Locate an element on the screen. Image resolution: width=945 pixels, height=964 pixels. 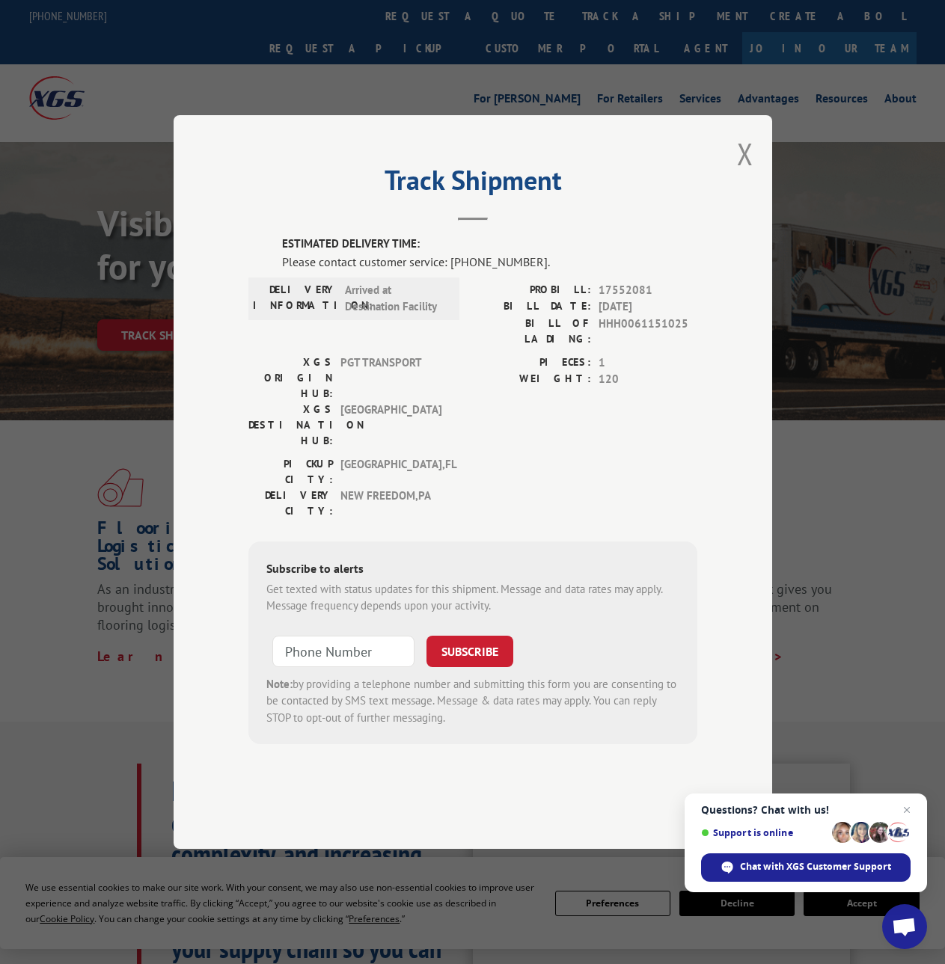
div: Get texted with status updates for this shipment. Message and data rates may apply. Message frequ... is located at coordinates (473, 598).